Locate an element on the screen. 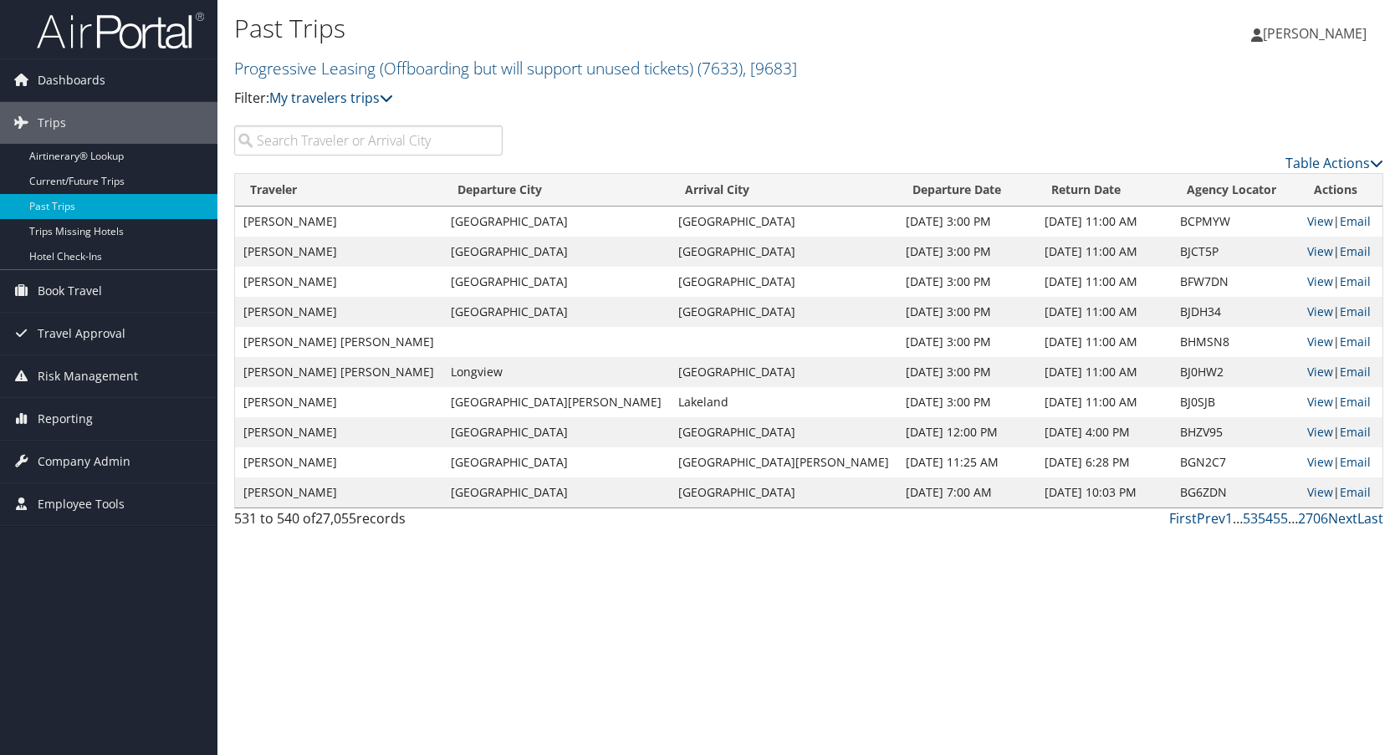 The height and width of the screenshot is (755, 1400). span: Trips is located at coordinates (52, 123).